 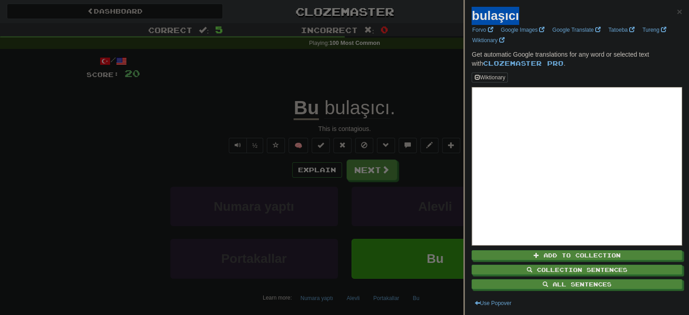 What do you see at coordinates (495, 15) in the screenshot?
I see `strong: bulaşıcı` at bounding box center [495, 15].